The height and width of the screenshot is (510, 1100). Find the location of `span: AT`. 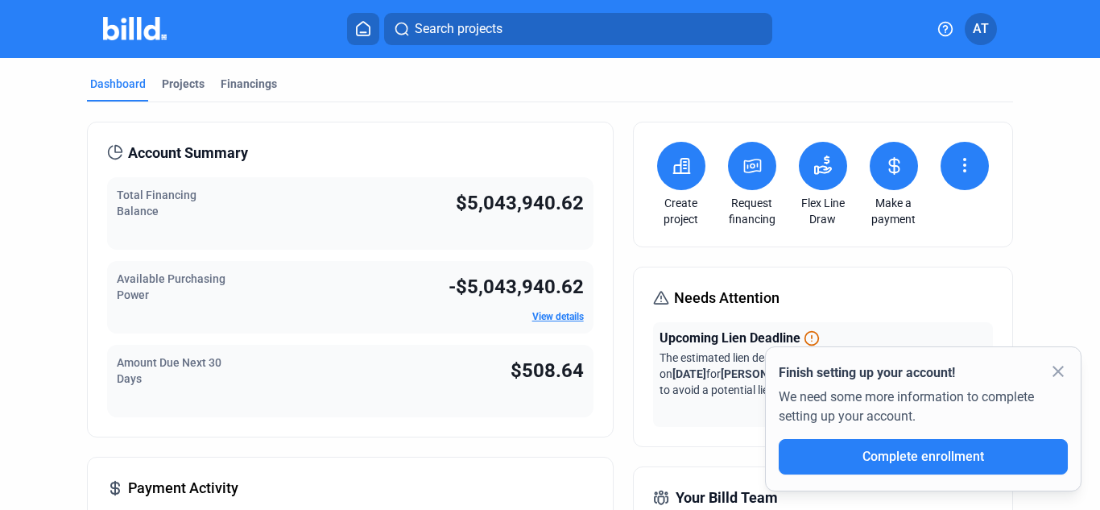

span: AT is located at coordinates (981, 29).